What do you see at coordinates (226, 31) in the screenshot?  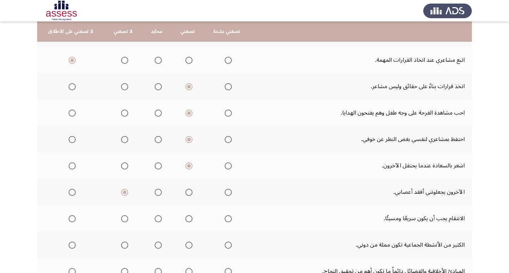 I see `th: تصفني بشدة` at bounding box center [226, 31].